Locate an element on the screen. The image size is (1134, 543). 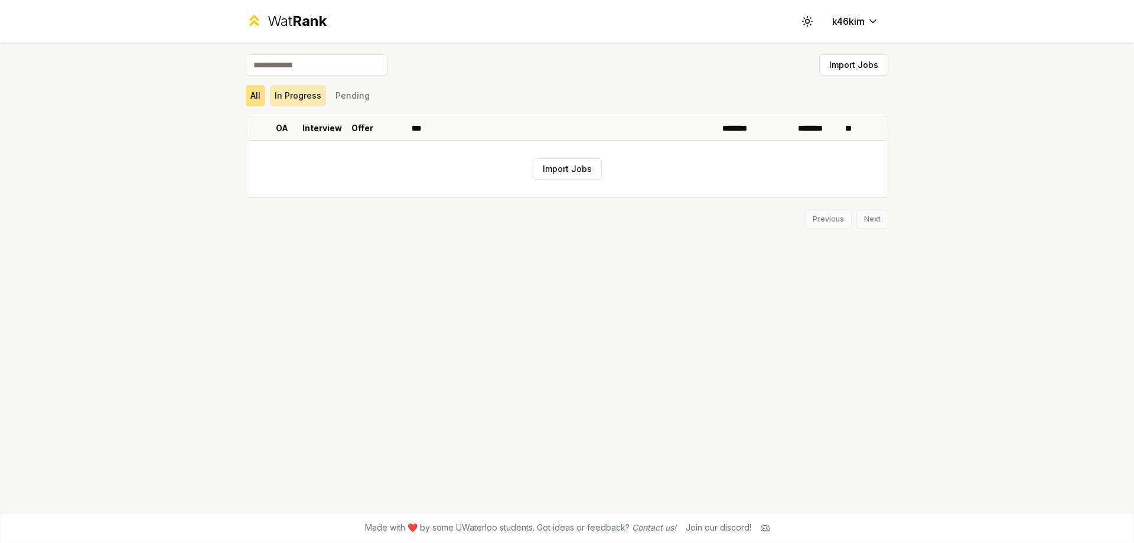
button: In Progress is located at coordinates (298, 96).